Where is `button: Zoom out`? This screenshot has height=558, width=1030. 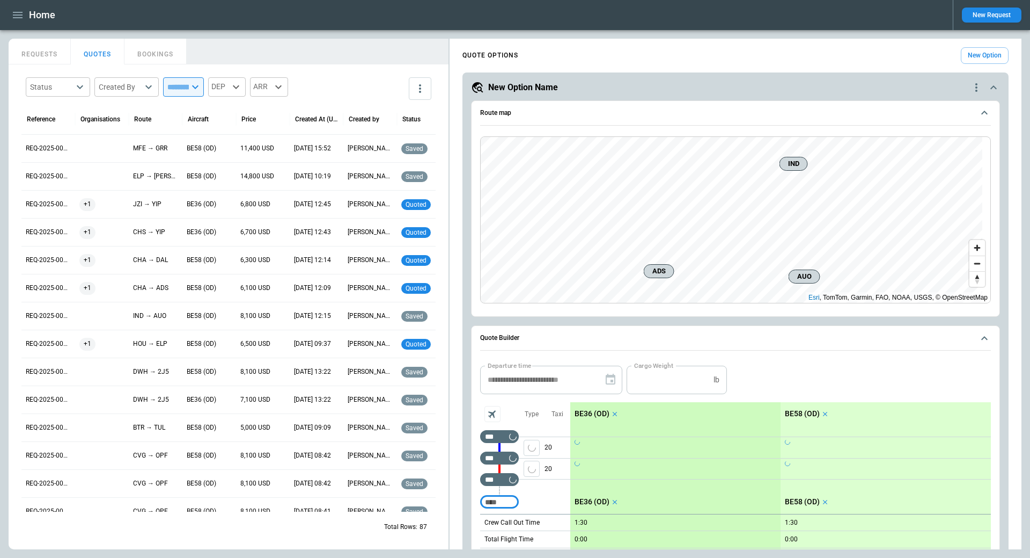
button: Zoom out is located at coordinates (977, 263).